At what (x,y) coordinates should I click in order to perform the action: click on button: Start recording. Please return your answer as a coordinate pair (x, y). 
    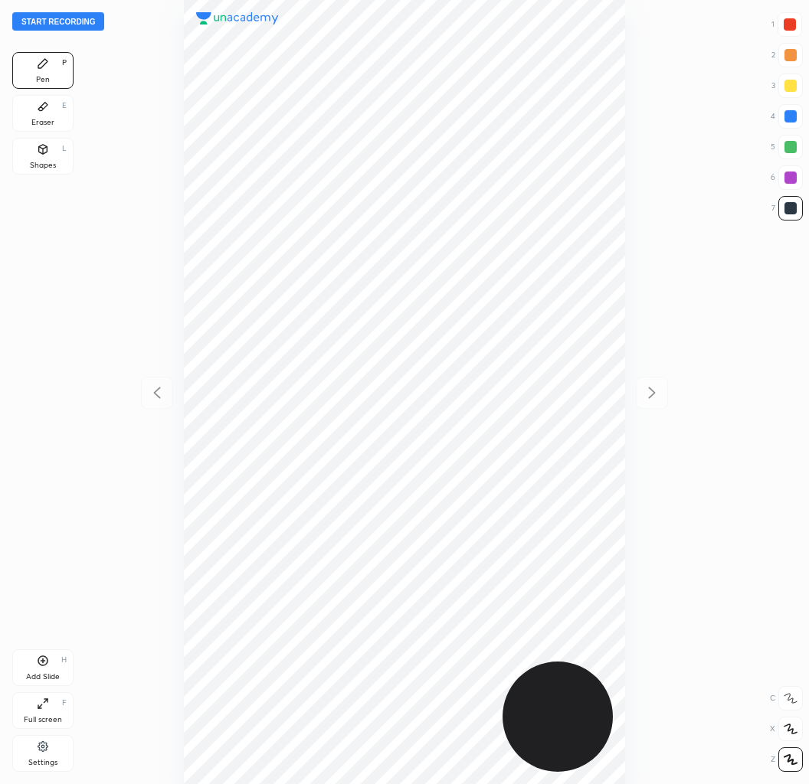
    Looking at the image, I should click on (58, 21).